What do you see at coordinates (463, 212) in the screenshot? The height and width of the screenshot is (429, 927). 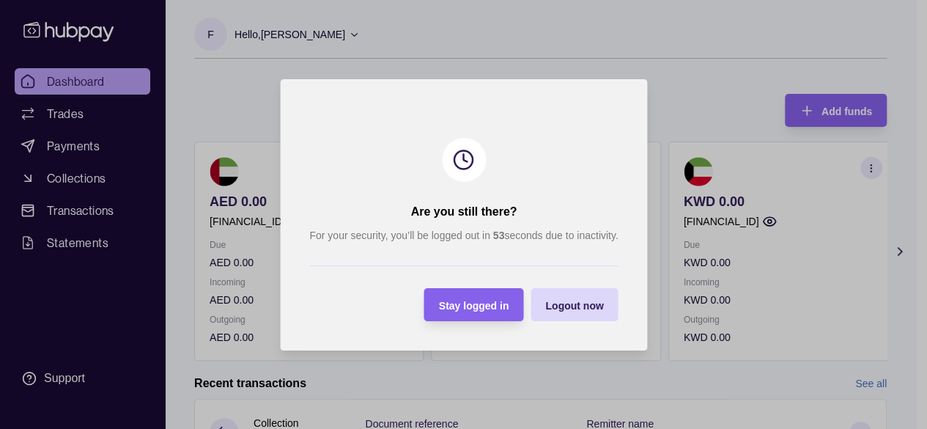 I see `h2: Are you still there?` at bounding box center [463, 212].